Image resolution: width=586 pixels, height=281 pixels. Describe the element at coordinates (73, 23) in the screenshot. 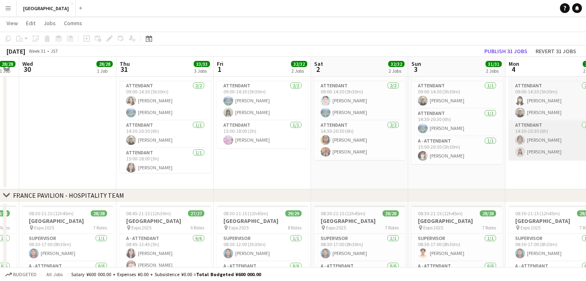

I see `a: Comms` at that location.